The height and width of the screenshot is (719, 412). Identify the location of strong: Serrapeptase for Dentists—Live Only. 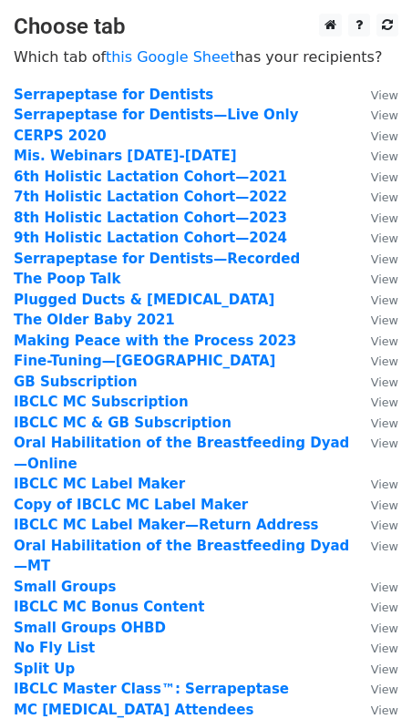
(156, 115).